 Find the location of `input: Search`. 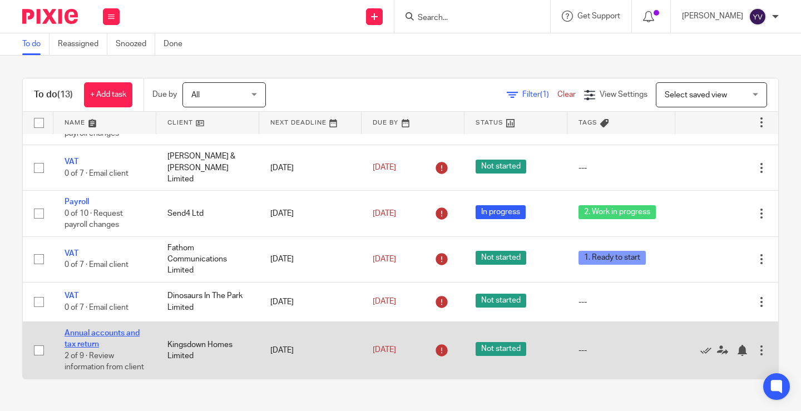

input: Search is located at coordinates (466, 18).